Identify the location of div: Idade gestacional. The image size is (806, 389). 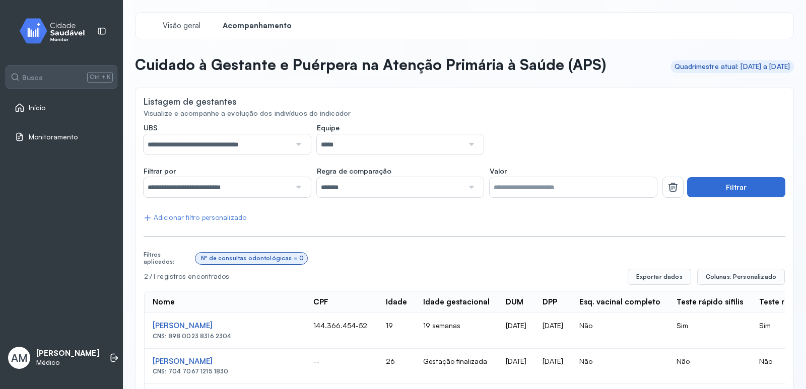
(456, 302).